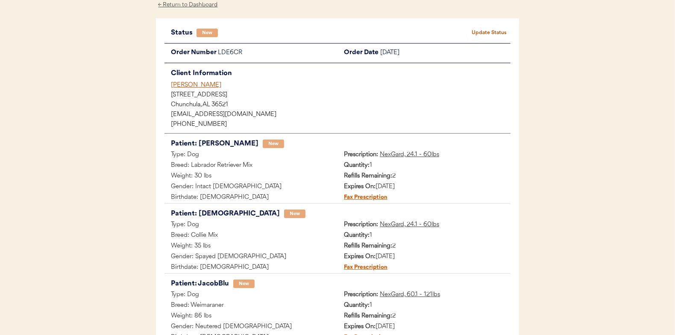 The height and width of the screenshot is (335, 675). What do you see at coordinates (200, 284) in the screenshot?
I see `div: Patient: JacobBlu` at bounding box center [200, 284].